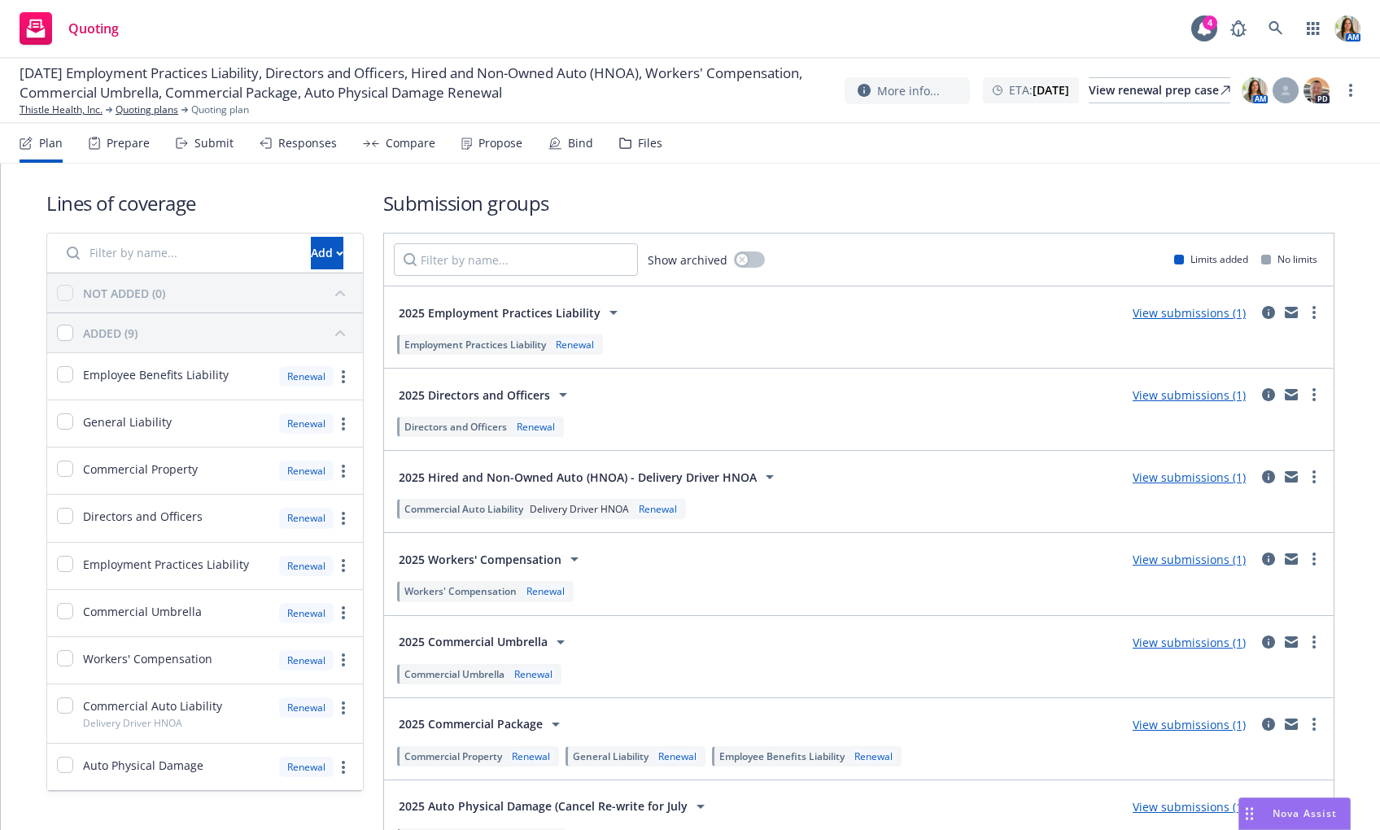  Describe the element at coordinates (688, 260) in the screenshot. I see `span: Show archived` at that location.